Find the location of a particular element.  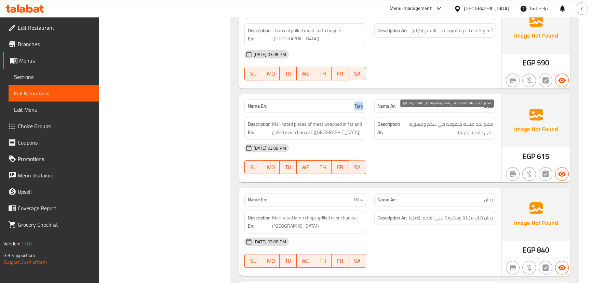

span: Ribs is located at coordinates (358, 199).